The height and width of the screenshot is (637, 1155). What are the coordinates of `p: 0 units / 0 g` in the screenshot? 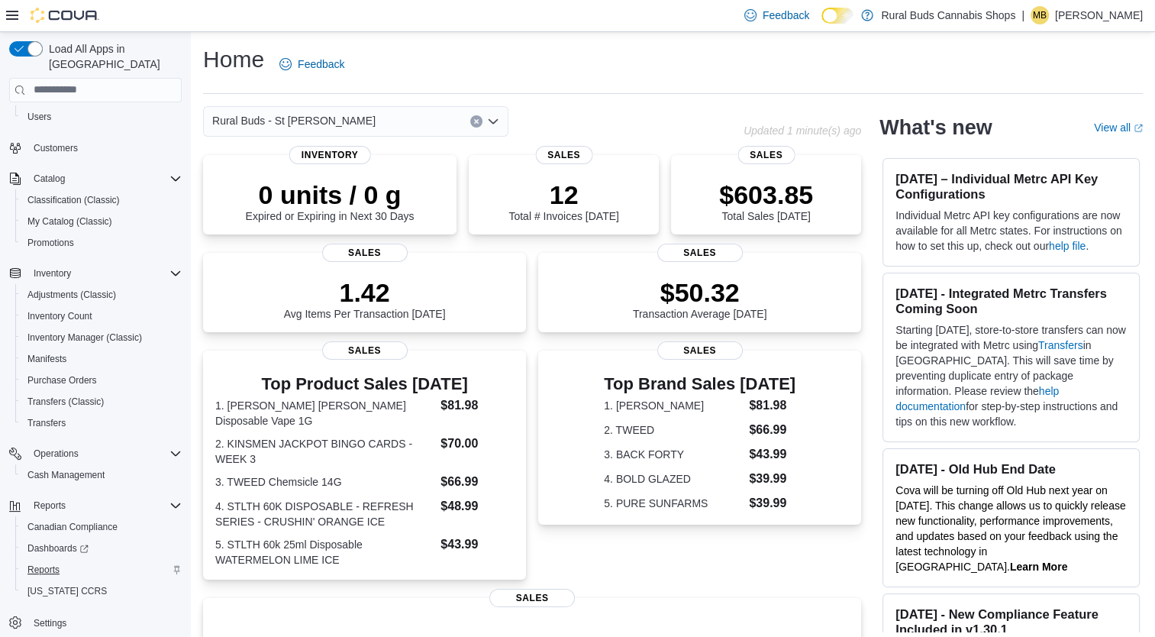 It's located at (330, 195).